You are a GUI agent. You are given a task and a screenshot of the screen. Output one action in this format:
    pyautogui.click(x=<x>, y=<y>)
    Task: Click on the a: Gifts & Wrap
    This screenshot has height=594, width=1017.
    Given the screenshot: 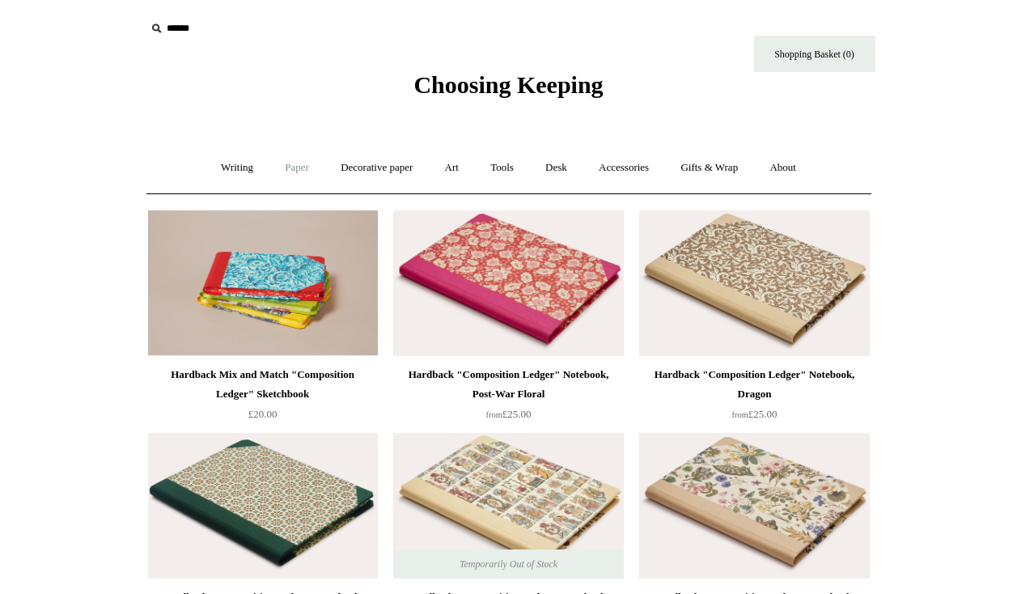 What is the action you would take?
    pyautogui.click(x=709, y=168)
    